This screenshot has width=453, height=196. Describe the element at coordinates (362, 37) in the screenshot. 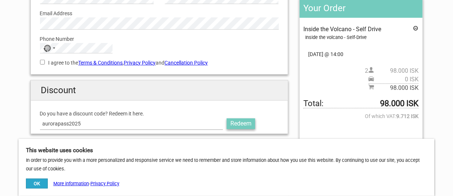

I see `div: Inside the volcano - Self-Drive` at that location.